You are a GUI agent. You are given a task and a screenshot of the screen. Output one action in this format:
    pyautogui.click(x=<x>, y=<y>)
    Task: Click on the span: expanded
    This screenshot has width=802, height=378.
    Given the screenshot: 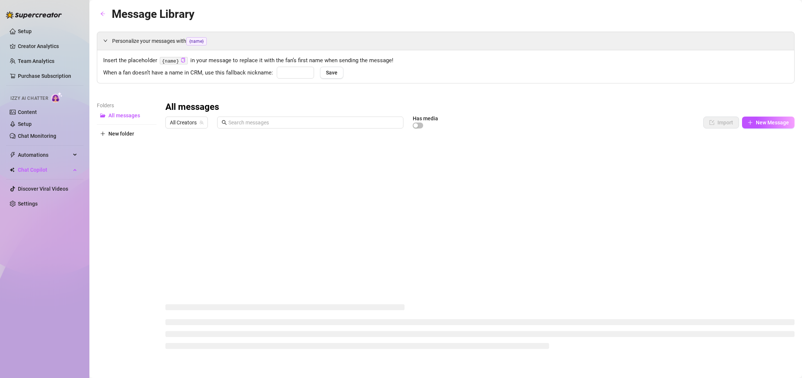 What is the action you would take?
    pyautogui.click(x=105, y=41)
    